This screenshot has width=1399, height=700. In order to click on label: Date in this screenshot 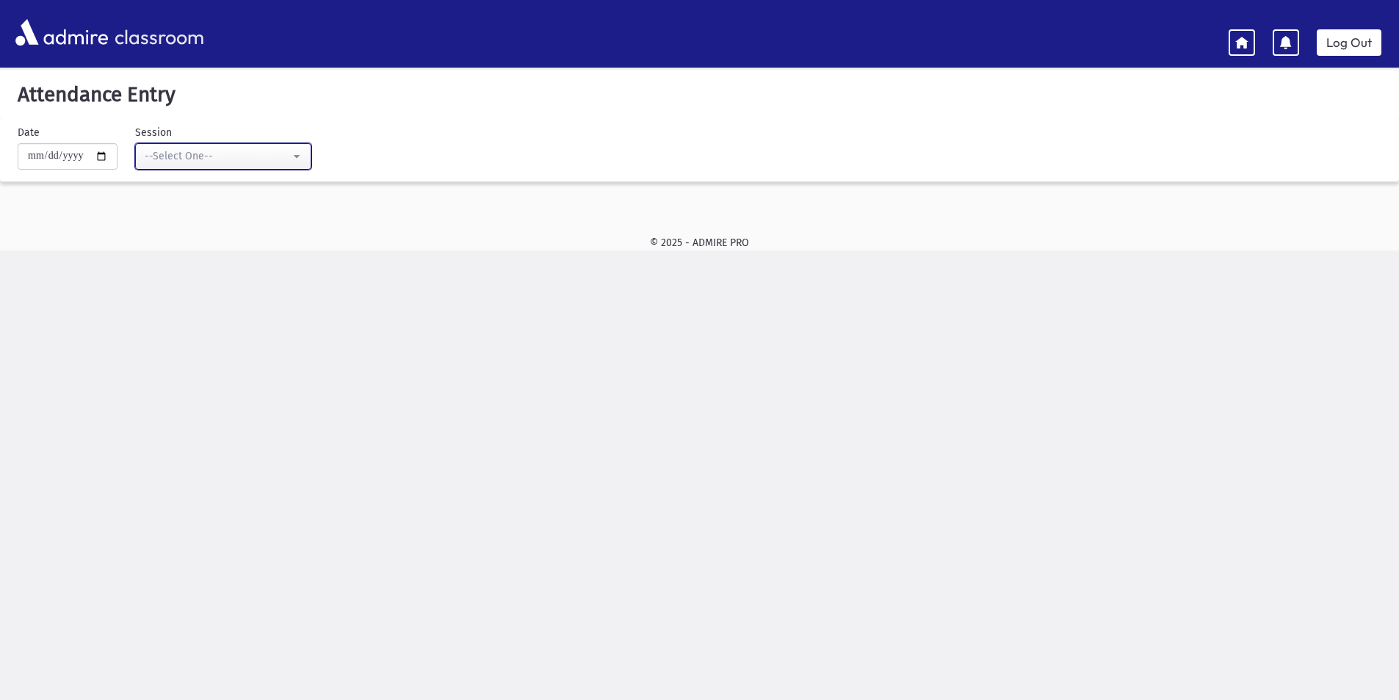, I will do `click(29, 132)`.